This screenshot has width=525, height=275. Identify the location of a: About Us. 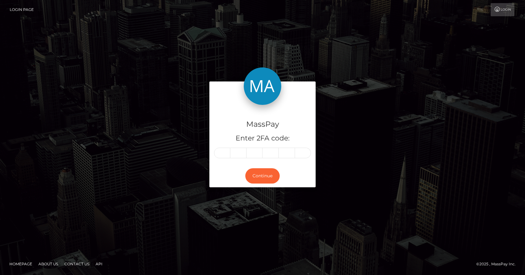
(48, 264).